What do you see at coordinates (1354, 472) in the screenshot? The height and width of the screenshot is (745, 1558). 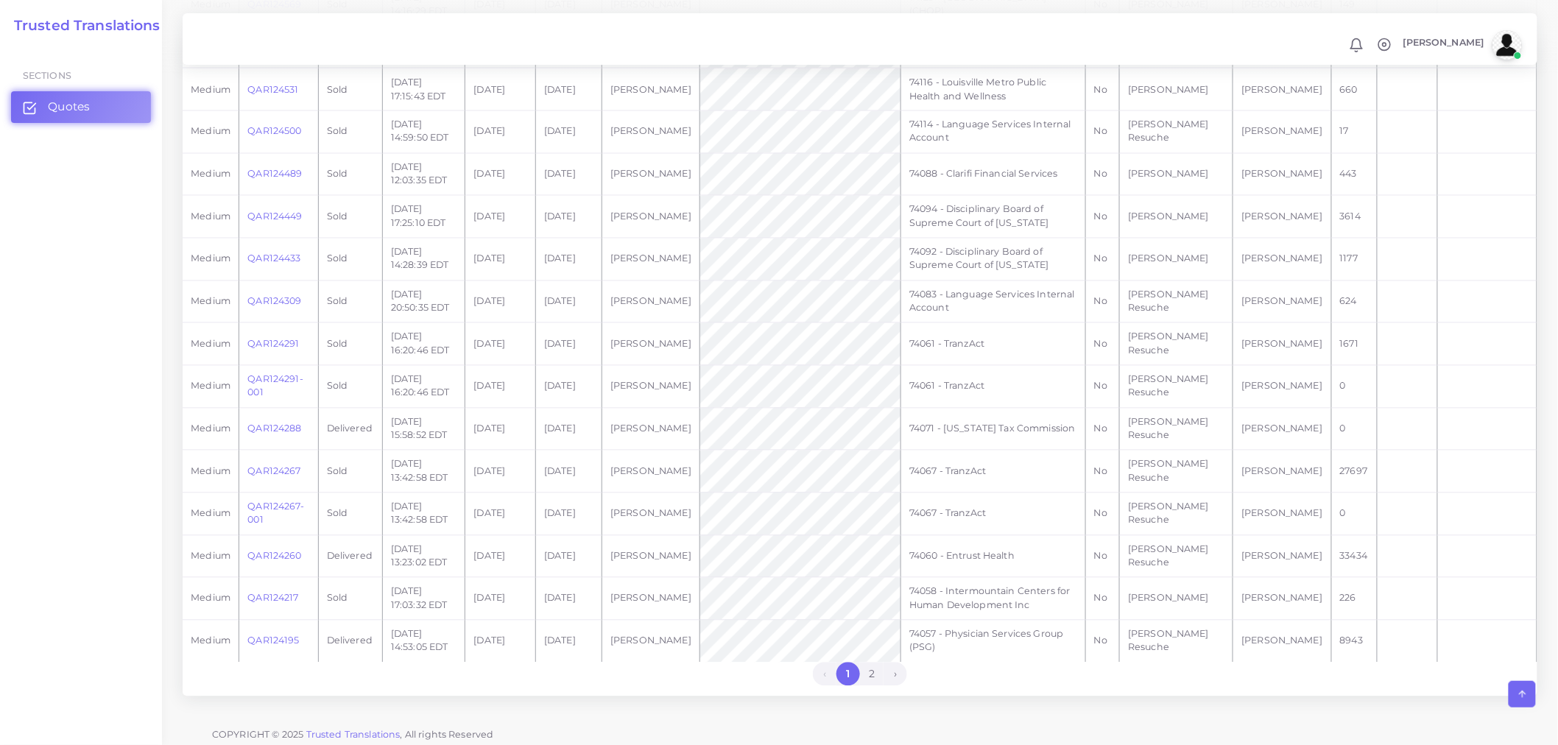 I see `td: 27697` at bounding box center [1354, 472].